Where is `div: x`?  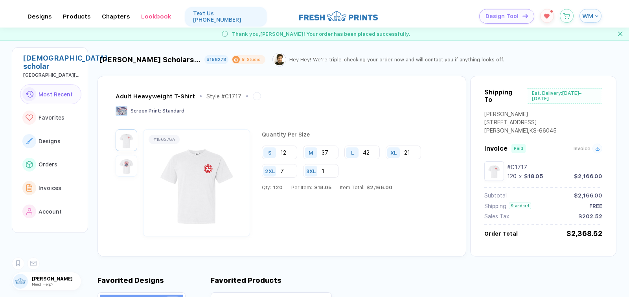
div: x is located at coordinates (520, 176).